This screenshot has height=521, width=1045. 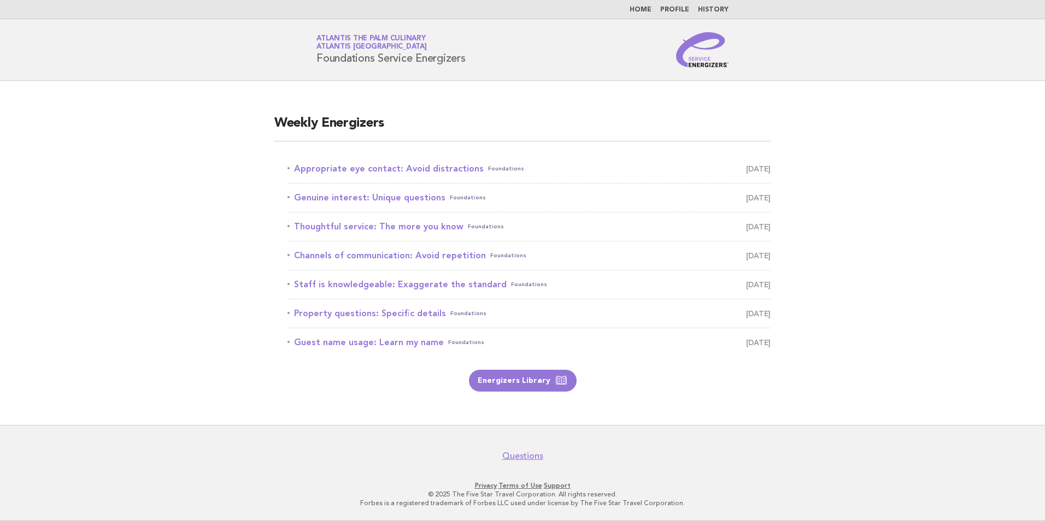 I want to click on a: Home, so click(x=640, y=10).